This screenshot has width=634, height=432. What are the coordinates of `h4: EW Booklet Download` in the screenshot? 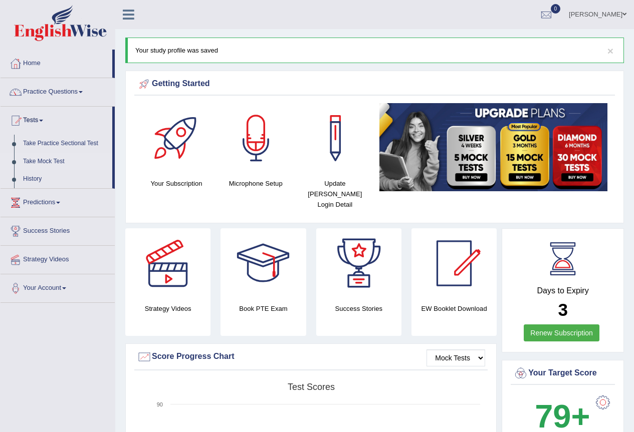 It's located at (454, 309).